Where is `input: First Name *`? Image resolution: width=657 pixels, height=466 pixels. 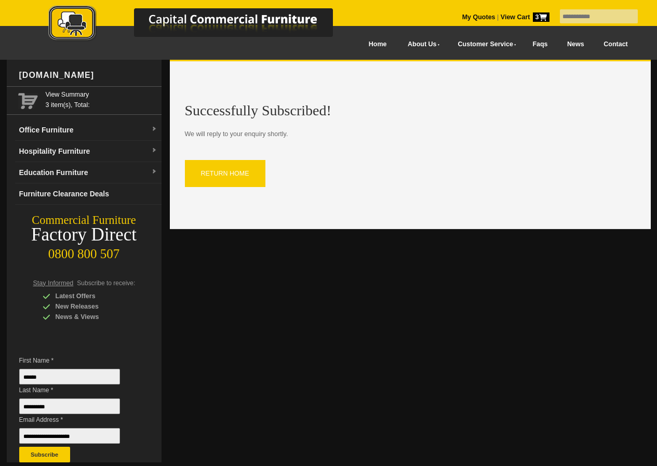
input: First Name * is located at coordinates (70, 377).